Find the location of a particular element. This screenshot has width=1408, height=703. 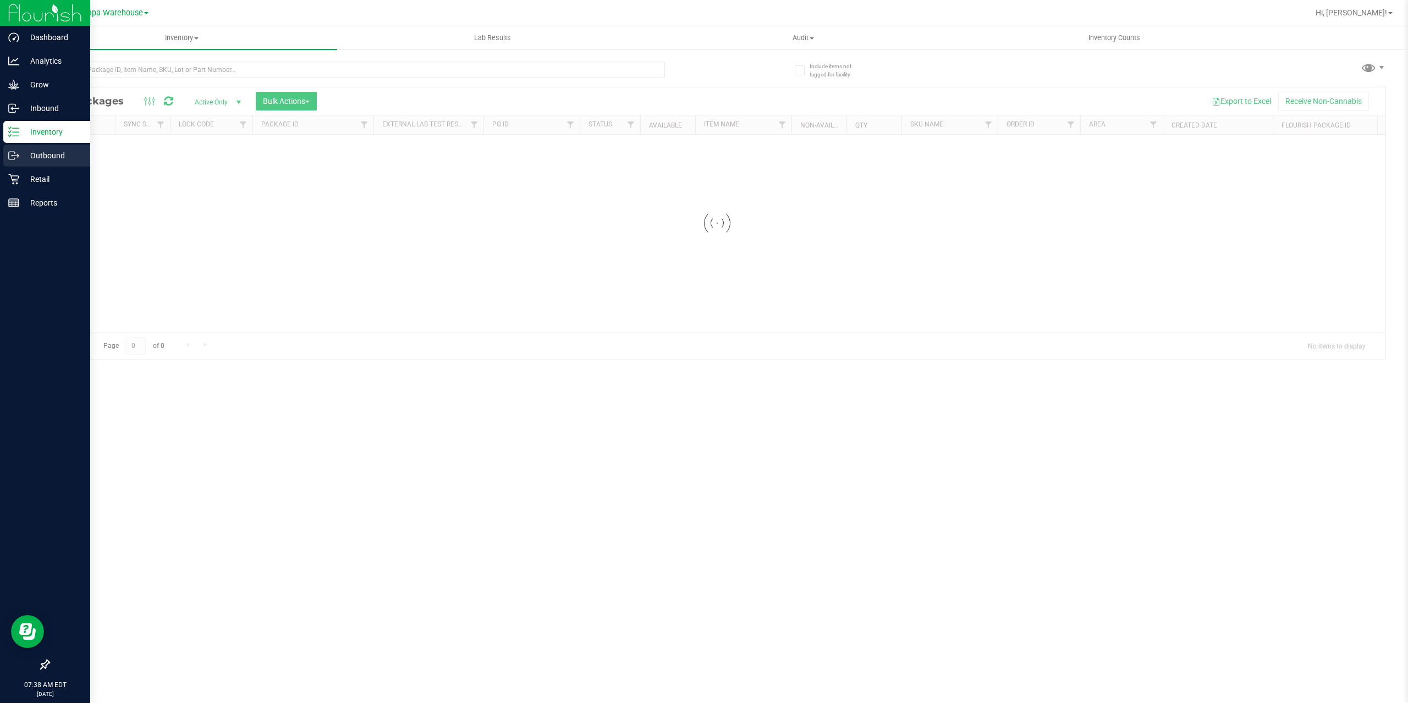

p: Inbound is located at coordinates (52, 108).